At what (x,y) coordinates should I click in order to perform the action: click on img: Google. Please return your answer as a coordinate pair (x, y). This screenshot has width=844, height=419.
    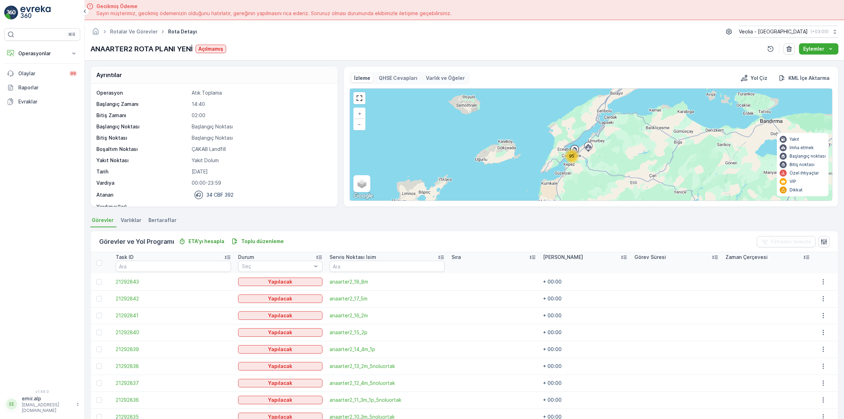
    Looking at the image, I should click on (363, 196).